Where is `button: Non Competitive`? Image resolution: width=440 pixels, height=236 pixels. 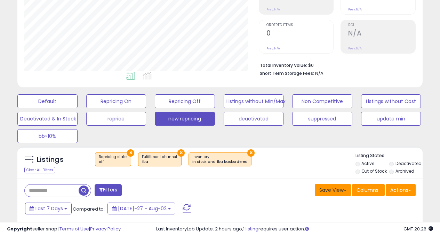
button: Non Competitive is located at coordinates (322, 101).